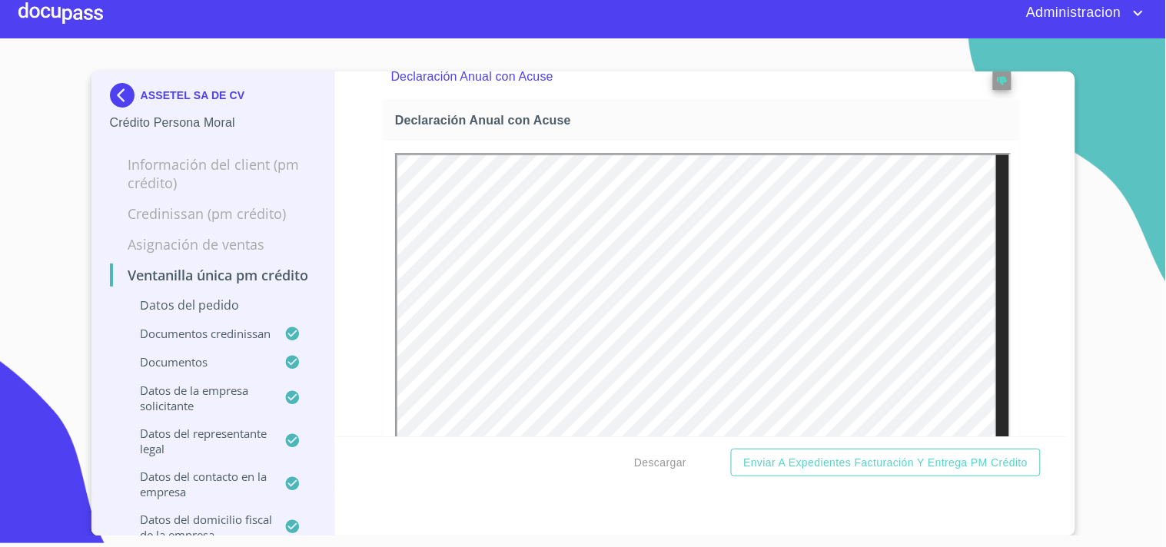  What do you see at coordinates (213, 98) in the screenshot?
I see `div: ASSETEL SA DE CV` at bounding box center [213, 98].